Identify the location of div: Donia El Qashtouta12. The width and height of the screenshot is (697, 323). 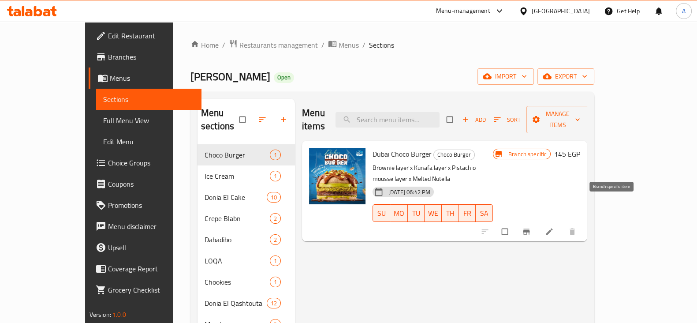
(246, 303).